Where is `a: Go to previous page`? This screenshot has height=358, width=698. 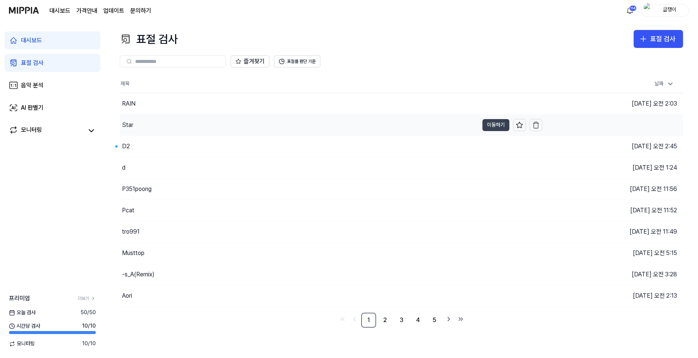 a: Go to previous page is located at coordinates (354, 319).